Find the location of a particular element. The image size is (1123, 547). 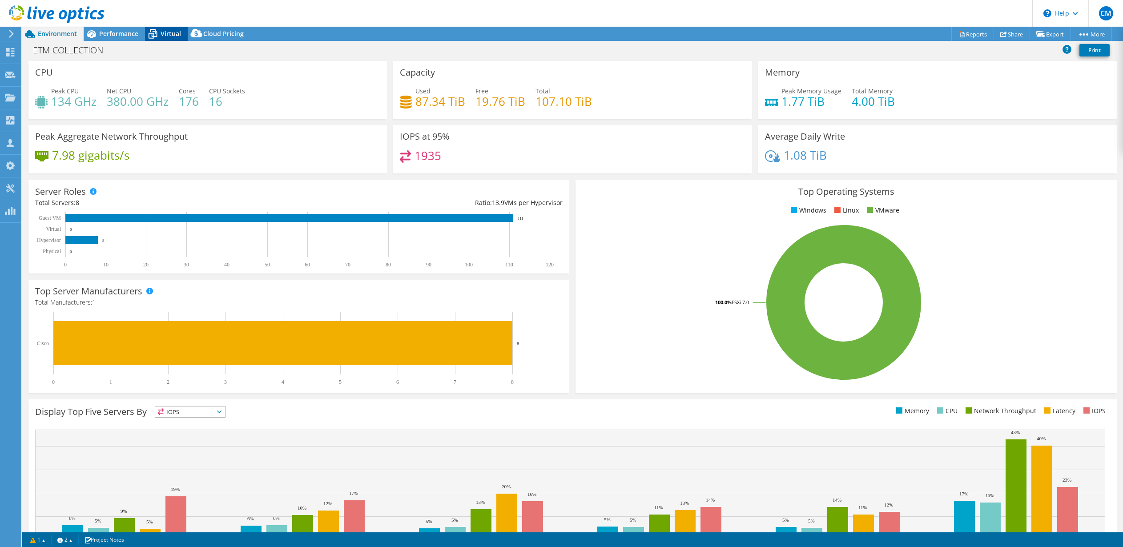

text: 20% is located at coordinates (506, 486).